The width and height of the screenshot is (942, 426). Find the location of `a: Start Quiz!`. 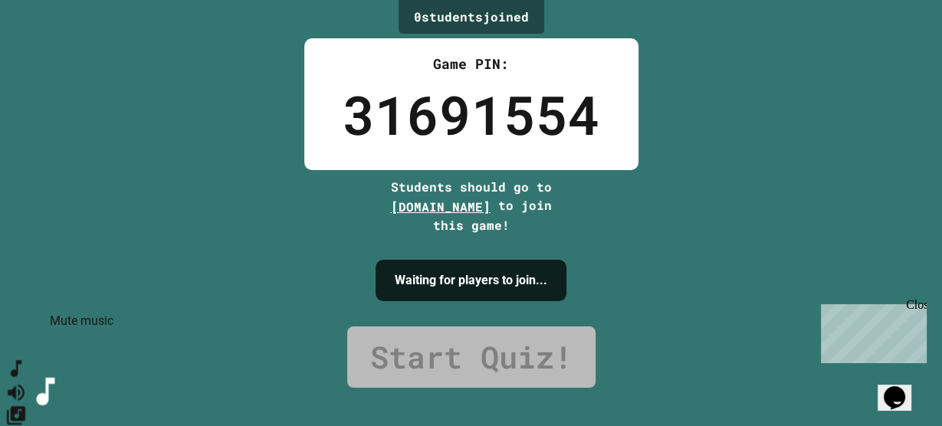

a: Start Quiz! is located at coordinates (471, 357).